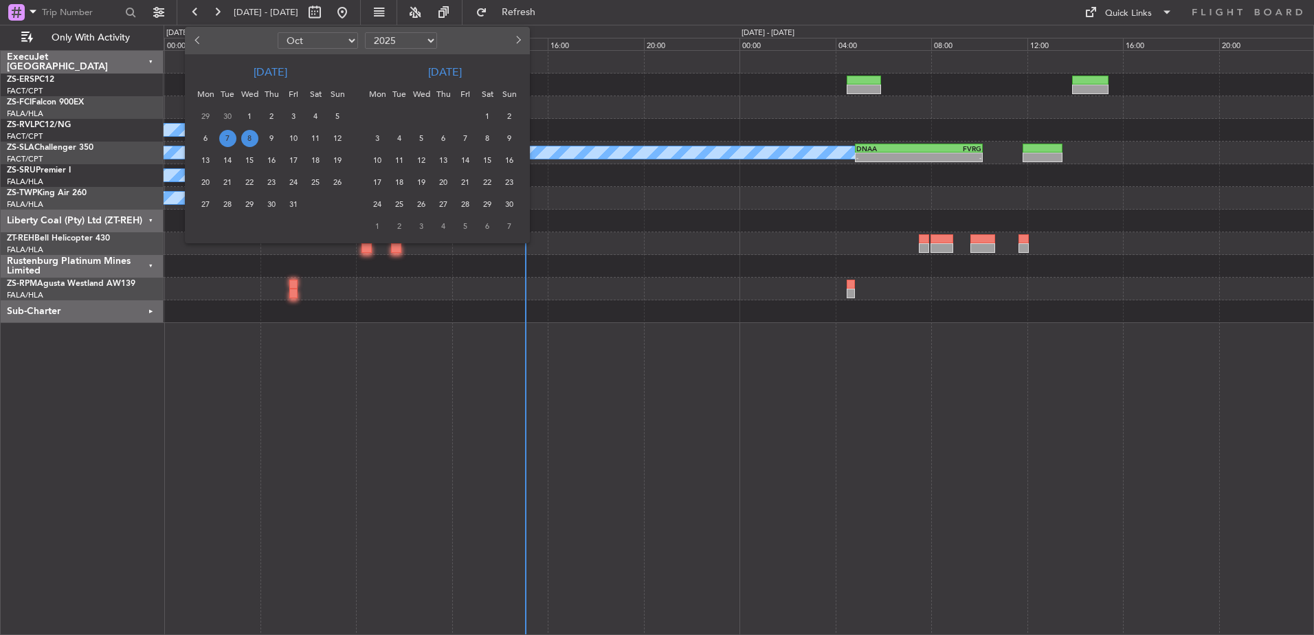  I want to click on div: 26-11-2025, so click(421, 204).